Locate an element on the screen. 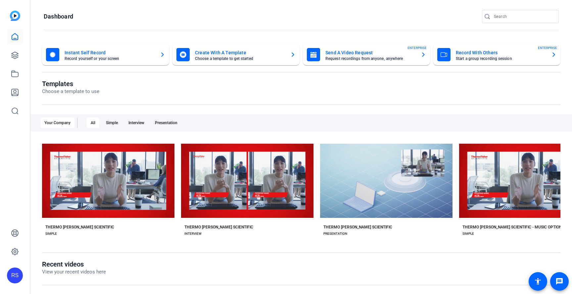 The width and height of the screenshot is (572, 294). p: Choose a template to use is located at coordinates (70, 91).